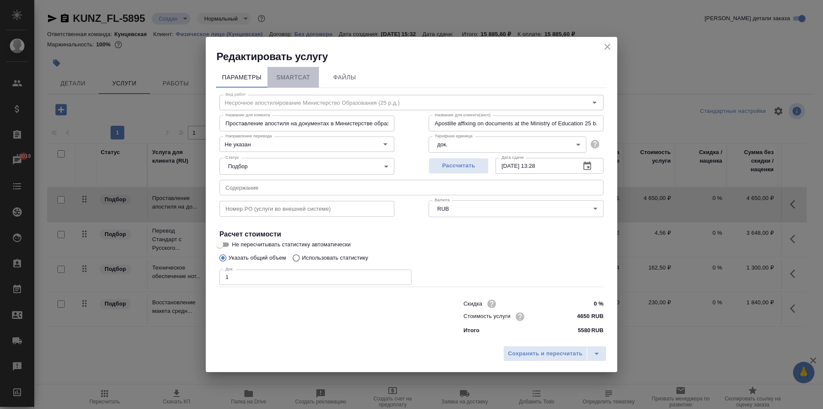  I want to click on button: RUB, so click(443, 208).